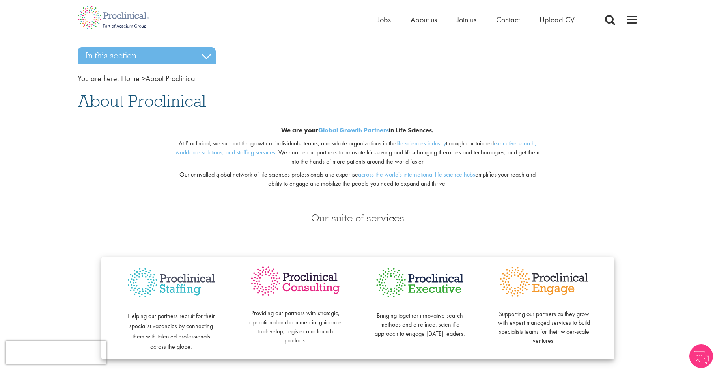 Image resolution: width=715 pixels, height=370 pixels. What do you see at coordinates (424, 20) in the screenshot?
I see `a: About us` at bounding box center [424, 20].